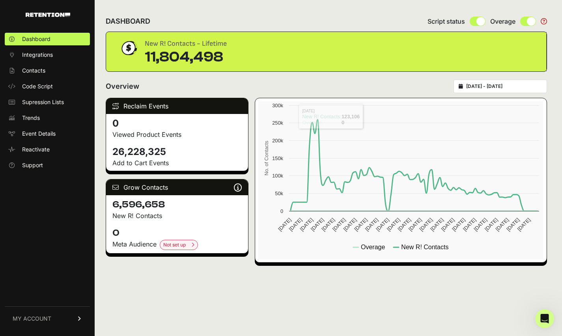  Describe the element at coordinates (129, 48) in the screenshot. I see `img: dollar-coin-05c43ed7efb7bc0c12610022525b4bbbb207c7efeef5aecc26f025e68dcafac9.png` at that location.